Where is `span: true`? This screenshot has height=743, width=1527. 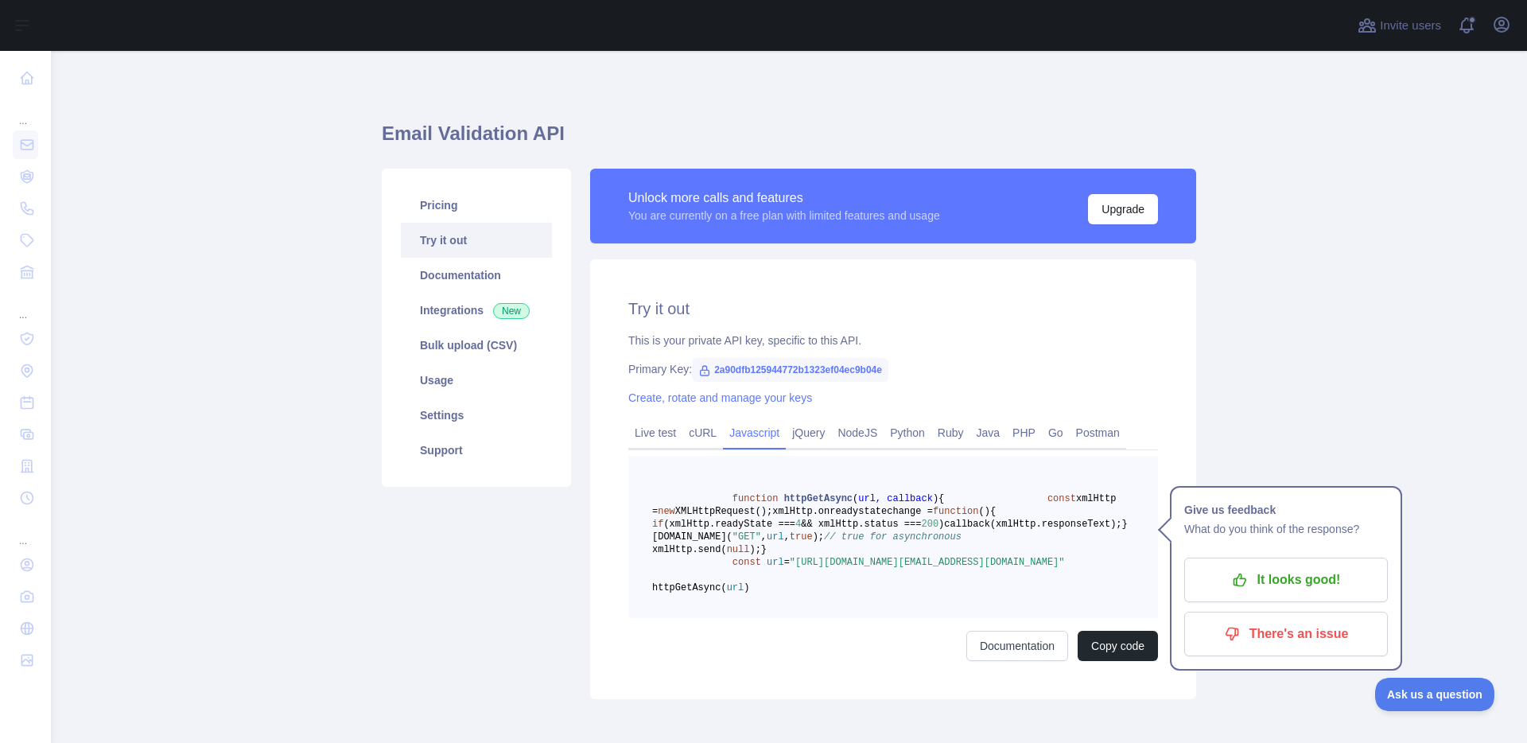
span: true is located at coordinates (801, 537).